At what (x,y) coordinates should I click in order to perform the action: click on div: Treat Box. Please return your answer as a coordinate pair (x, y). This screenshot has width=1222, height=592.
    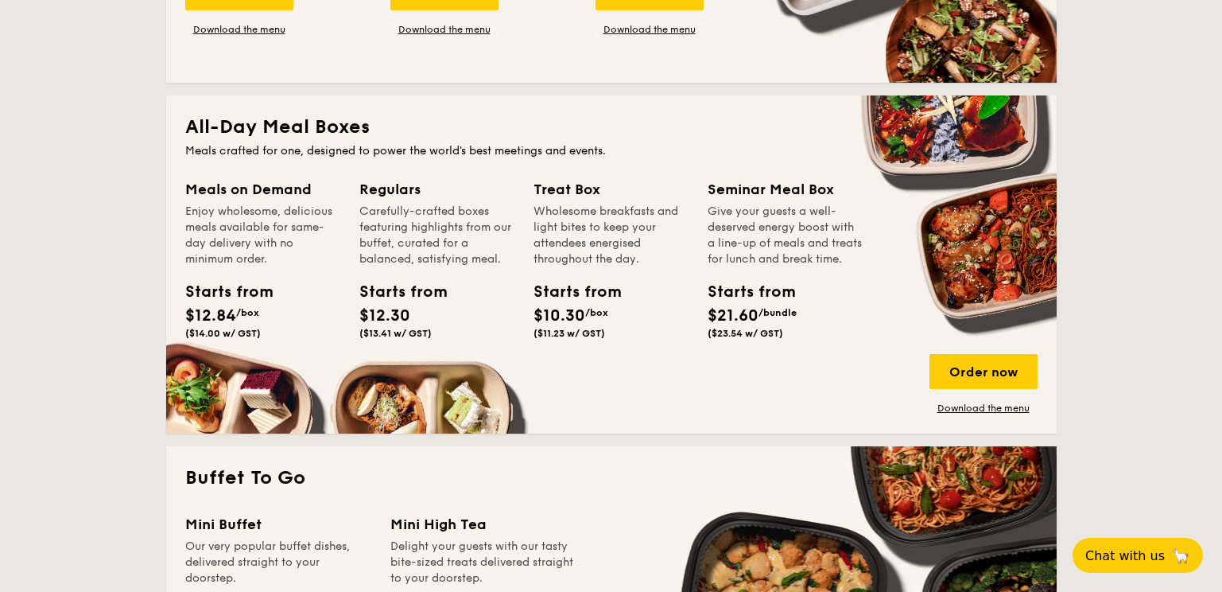
    Looking at the image, I should click on (611, 189).